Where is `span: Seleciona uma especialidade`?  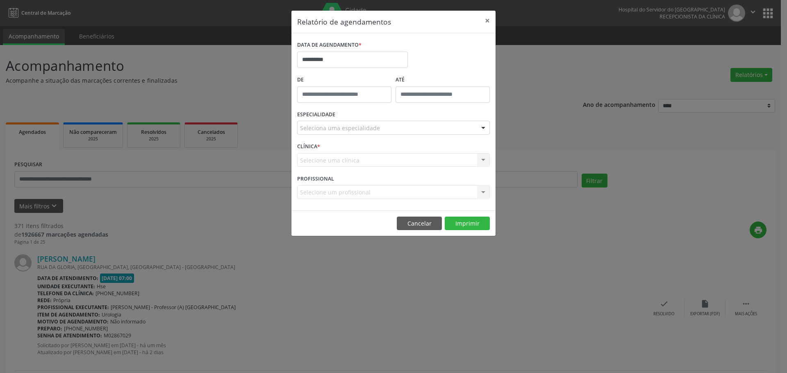 span: Seleciona uma especialidade is located at coordinates (340, 128).